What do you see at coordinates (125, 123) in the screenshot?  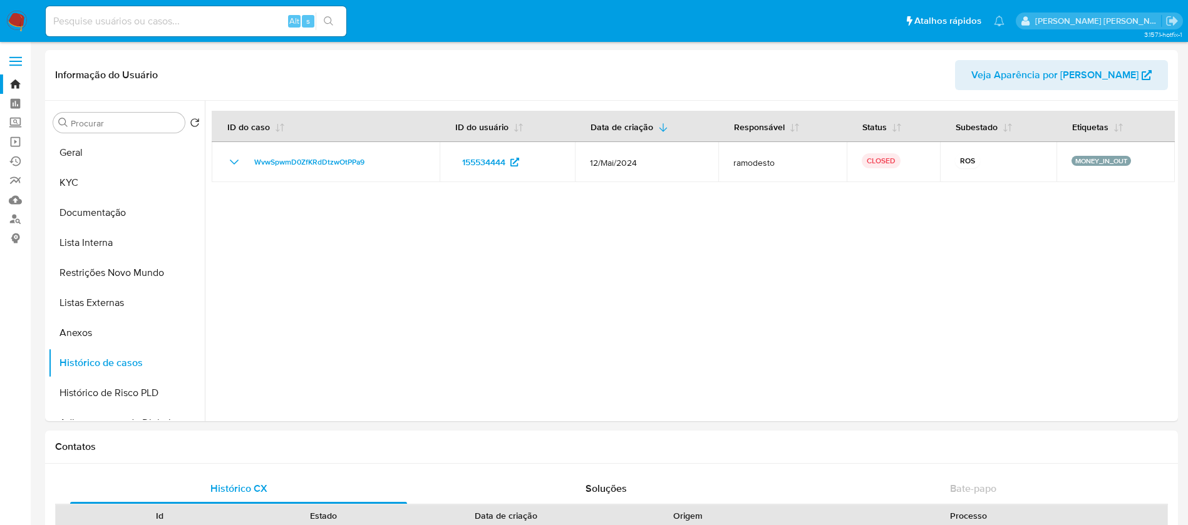 I see `input: Procurar` at bounding box center [125, 123].